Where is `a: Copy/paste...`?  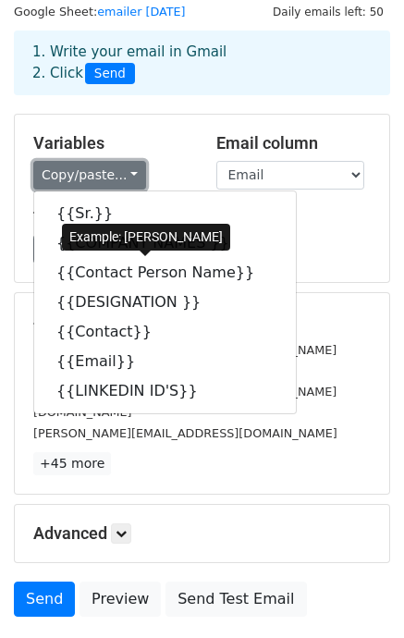
a: Copy/paste... is located at coordinates (90, 175).